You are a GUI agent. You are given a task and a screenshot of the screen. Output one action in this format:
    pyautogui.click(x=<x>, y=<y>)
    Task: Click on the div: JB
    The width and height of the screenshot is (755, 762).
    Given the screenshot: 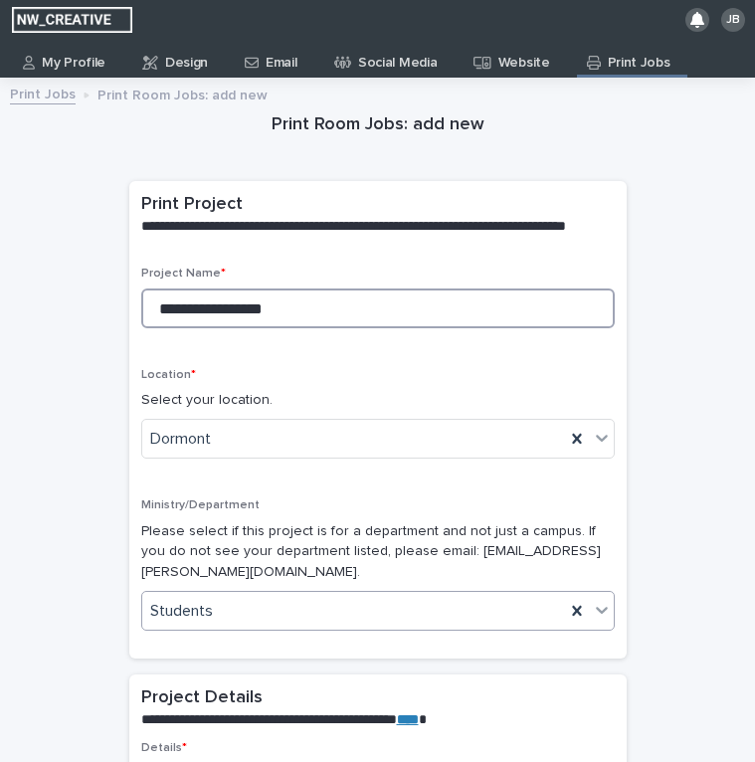 What is the action you would take?
    pyautogui.click(x=733, y=20)
    